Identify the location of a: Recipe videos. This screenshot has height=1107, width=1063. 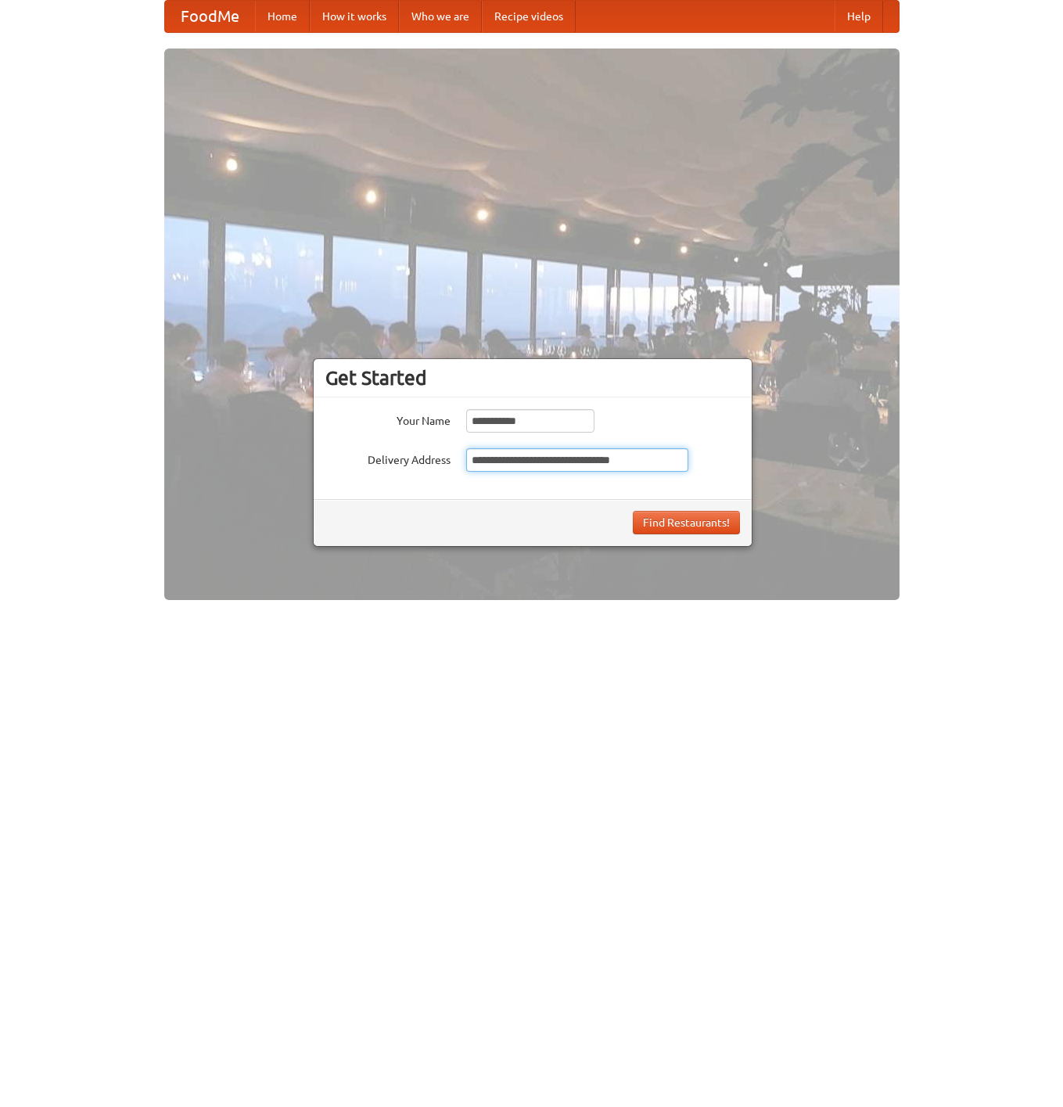
(529, 16).